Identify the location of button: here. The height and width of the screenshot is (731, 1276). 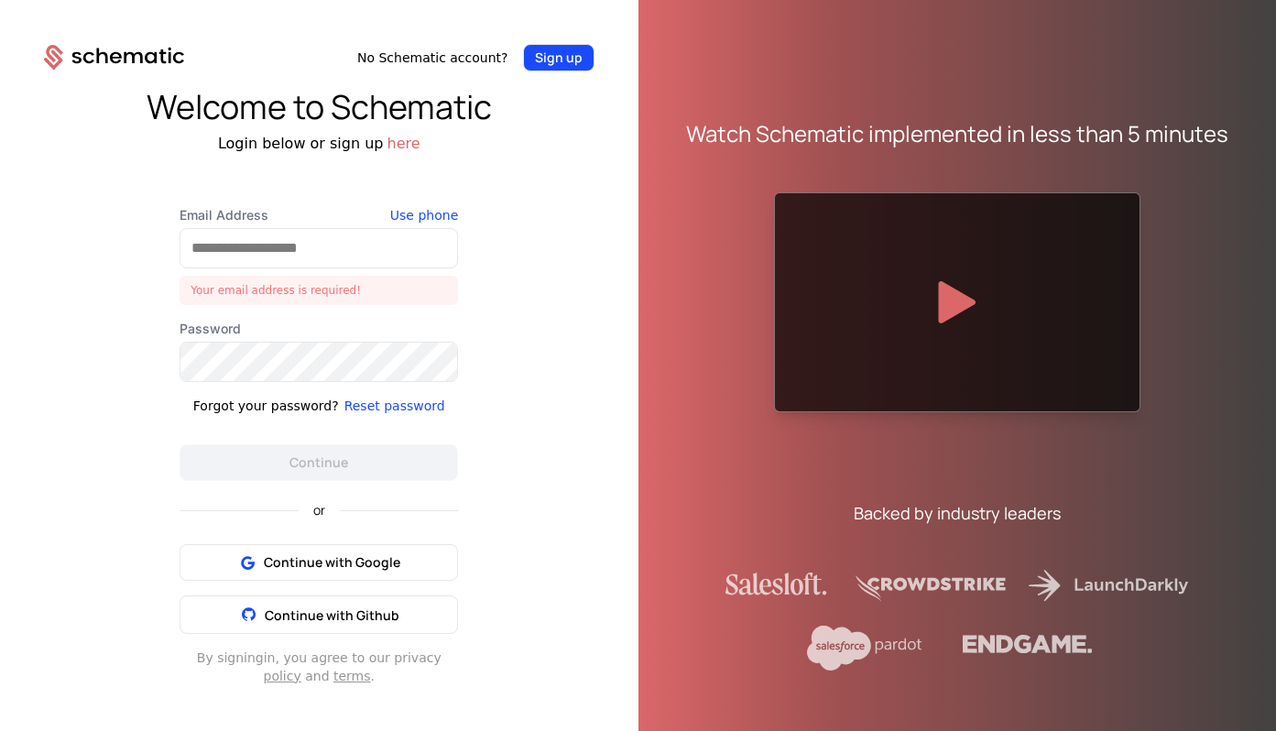
(404, 144).